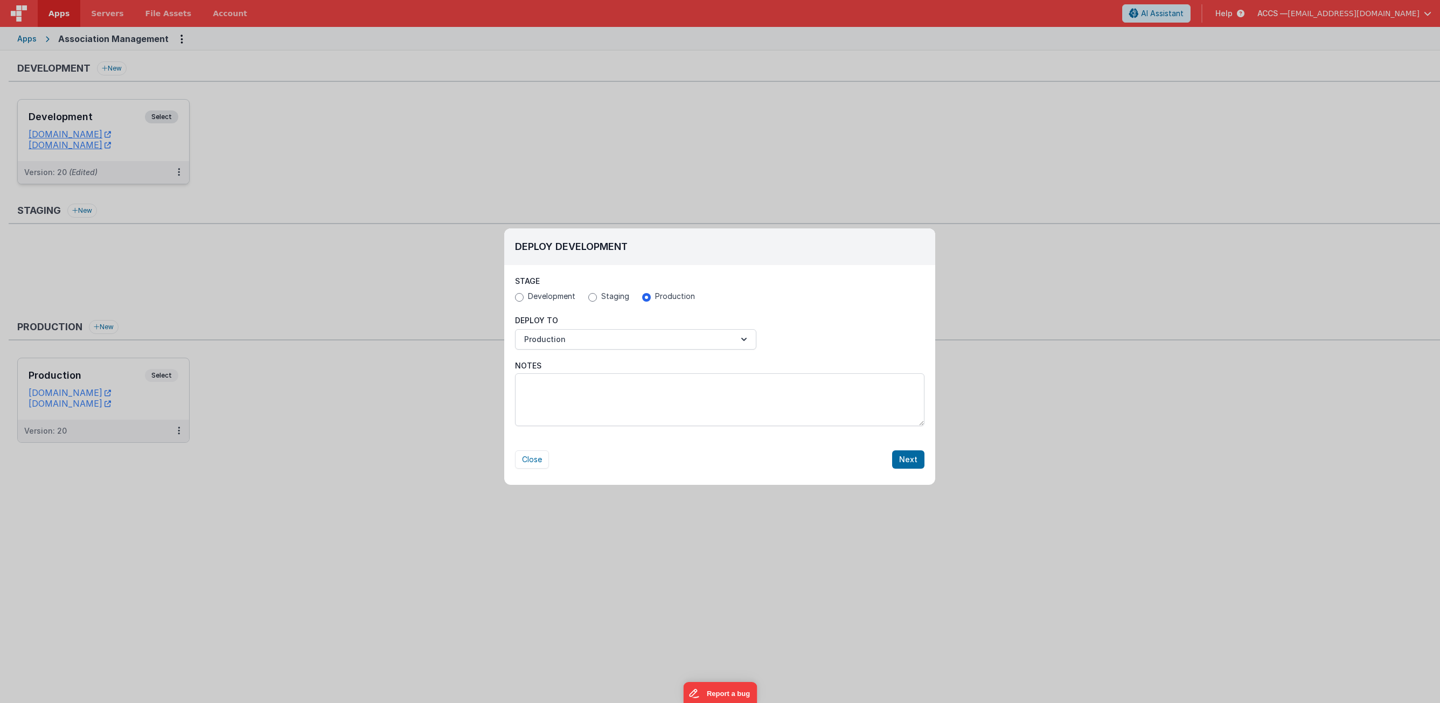  I want to click on input: Development, so click(519, 297).